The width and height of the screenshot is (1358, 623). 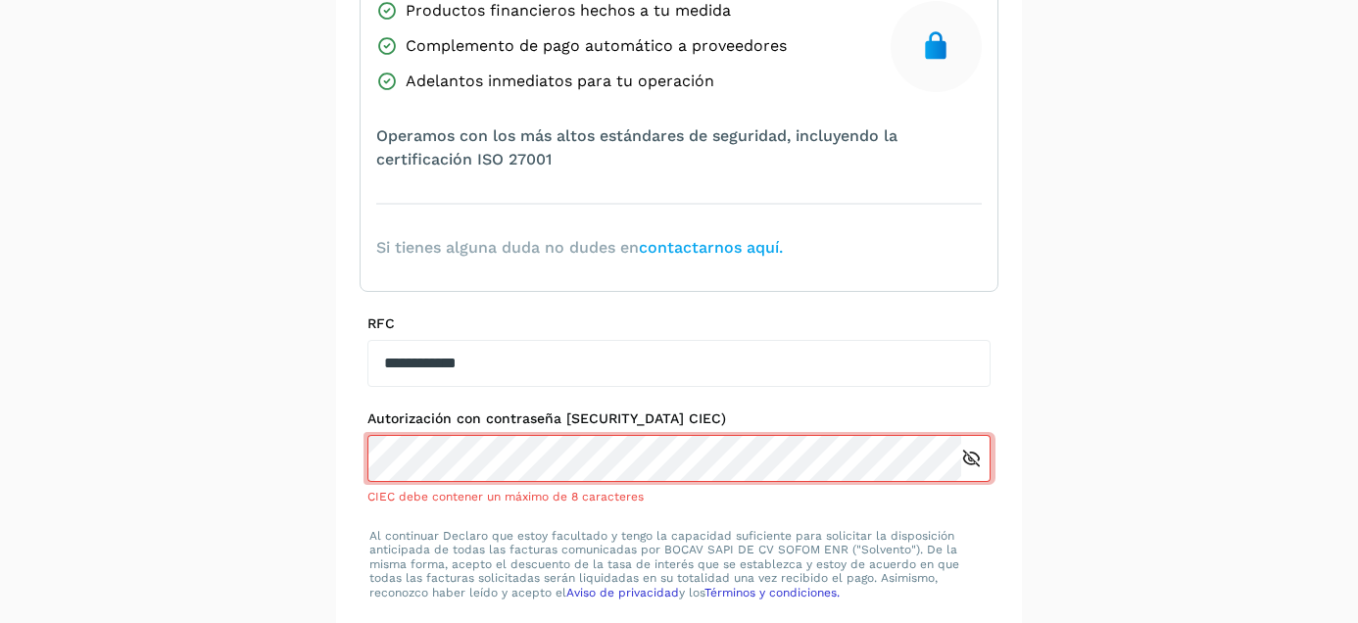 I want to click on a: contactarnos aquí., so click(x=710, y=247).